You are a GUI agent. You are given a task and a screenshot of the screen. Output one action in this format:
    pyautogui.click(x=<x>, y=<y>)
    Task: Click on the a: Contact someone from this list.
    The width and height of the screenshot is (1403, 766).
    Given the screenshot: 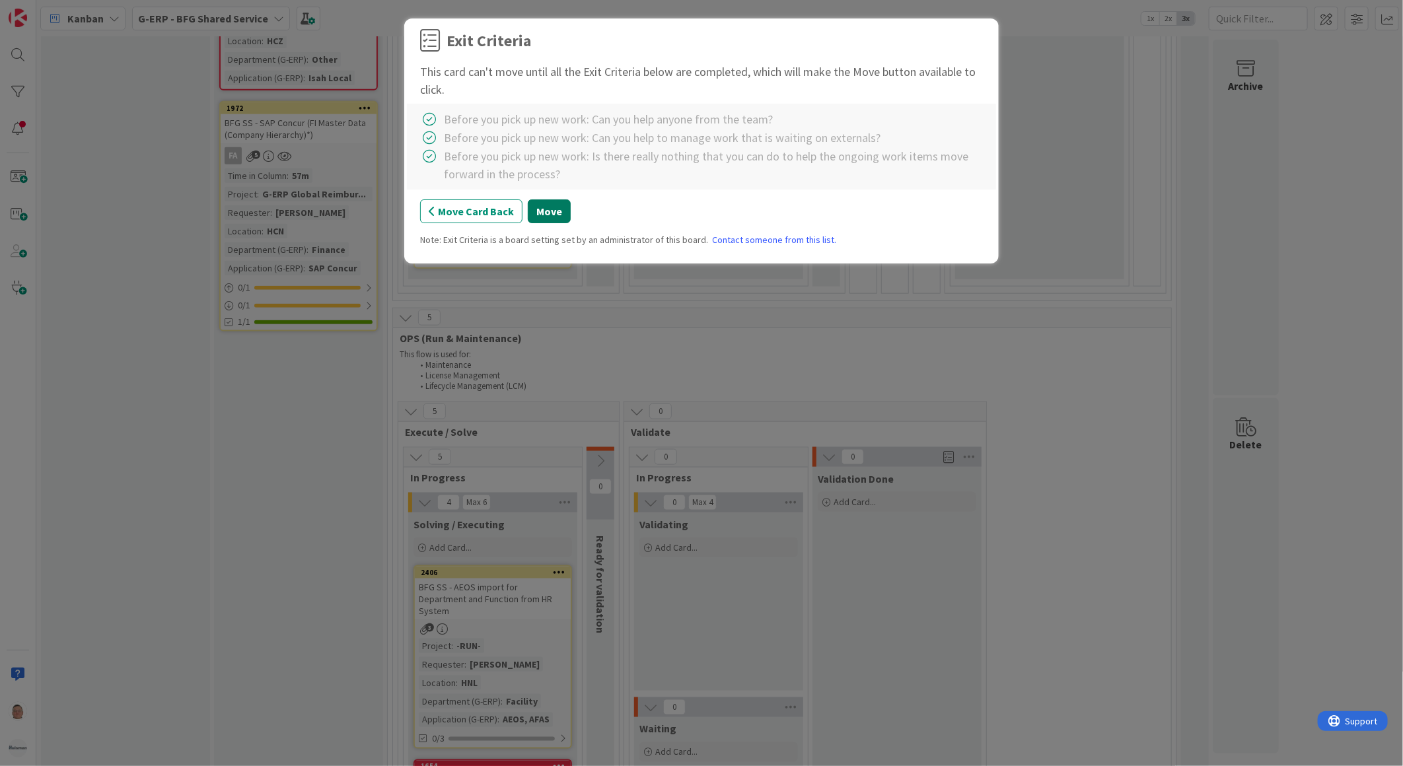 What is the action you would take?
    pyautogui.click(x=774, y=240)
    